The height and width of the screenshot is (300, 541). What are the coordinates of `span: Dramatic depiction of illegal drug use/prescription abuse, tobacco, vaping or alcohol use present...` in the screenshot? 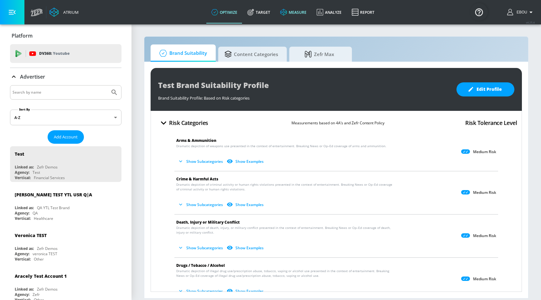 It's located at (284, 273).